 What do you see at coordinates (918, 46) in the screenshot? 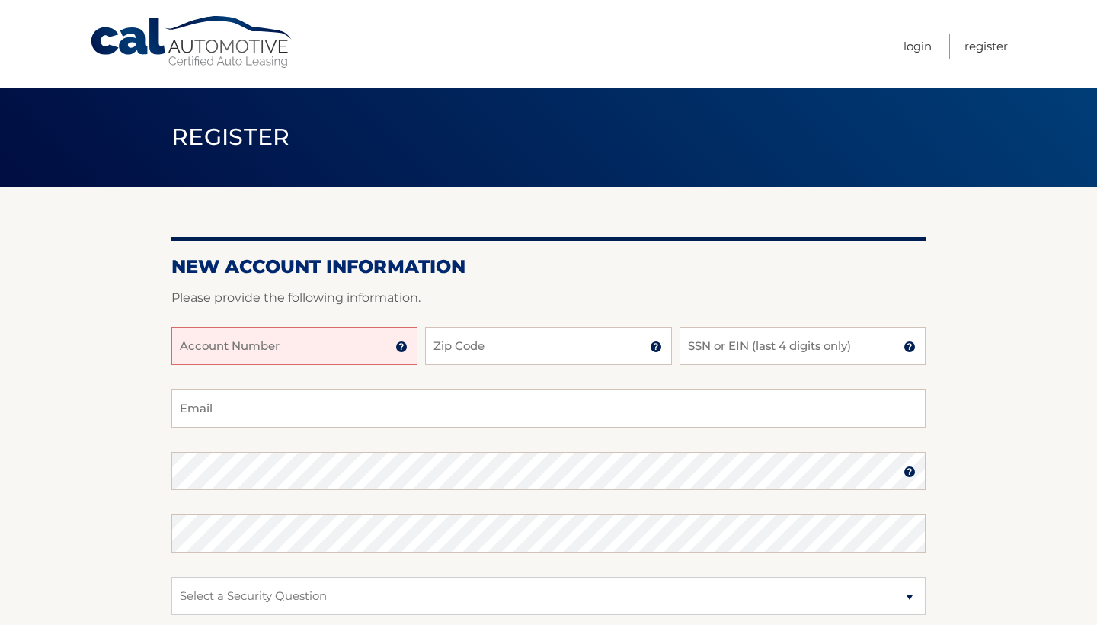
I see `a: Login` at bounding box center [918, 46].